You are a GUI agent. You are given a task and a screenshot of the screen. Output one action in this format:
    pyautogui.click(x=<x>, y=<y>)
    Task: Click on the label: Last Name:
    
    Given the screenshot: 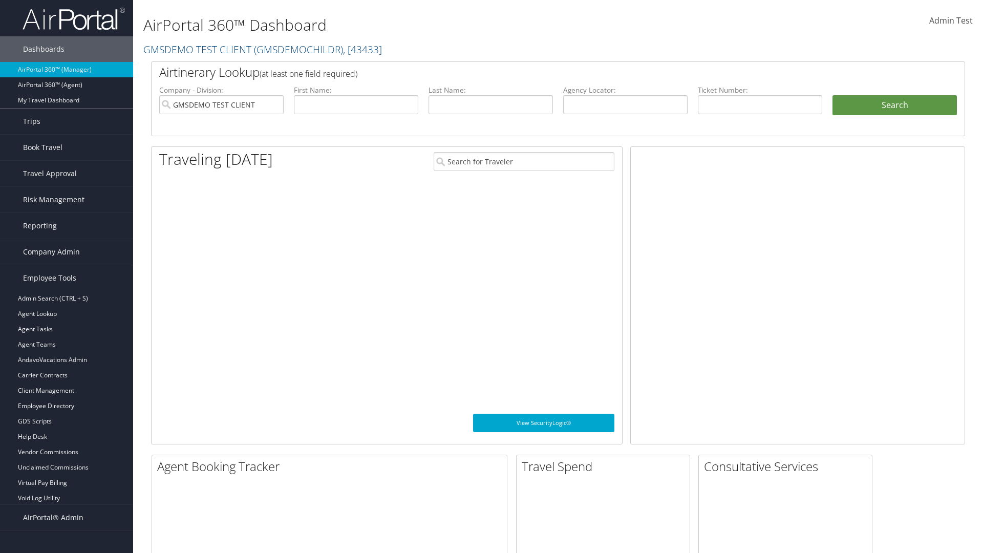 What is the action you would take?
    pyautogui.click(x=490, y=90)
    